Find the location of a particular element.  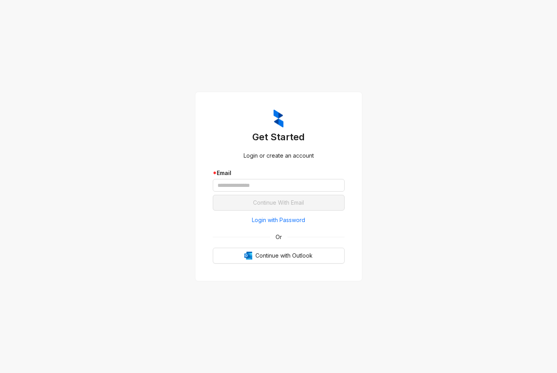

span: Continue with Outlook is located at coordinates (284, 255).